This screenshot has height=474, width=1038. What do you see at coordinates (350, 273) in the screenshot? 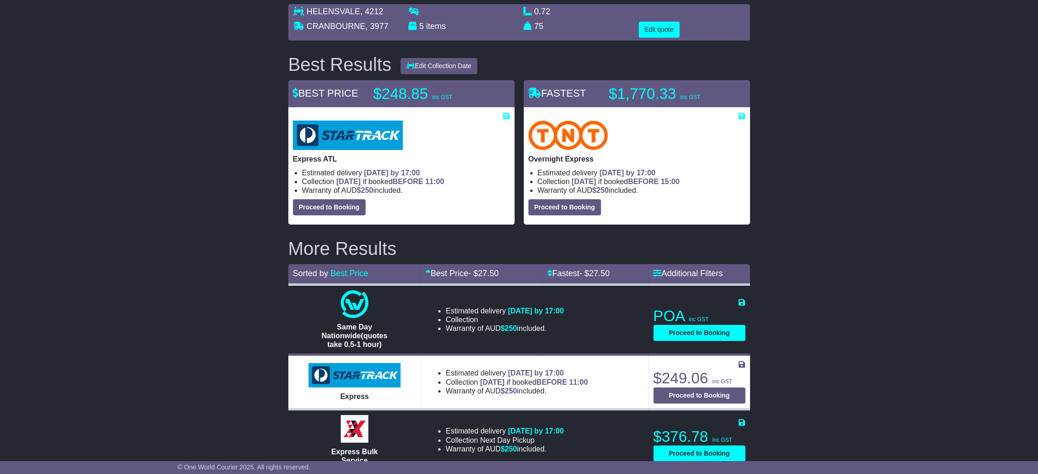
I see `a: Best Price` at bounding box center [350, 273].